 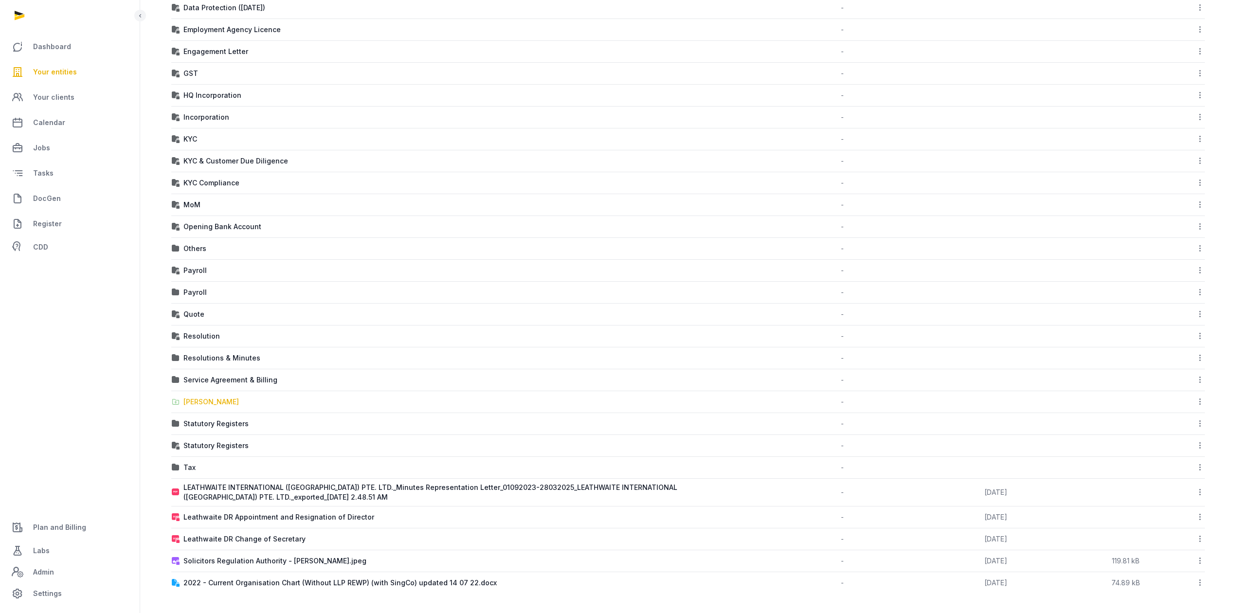 What do you see at coordinates (215, 52) in the screenshot?
I see `div: Engagement Letter` at bounding box center [215, 52].